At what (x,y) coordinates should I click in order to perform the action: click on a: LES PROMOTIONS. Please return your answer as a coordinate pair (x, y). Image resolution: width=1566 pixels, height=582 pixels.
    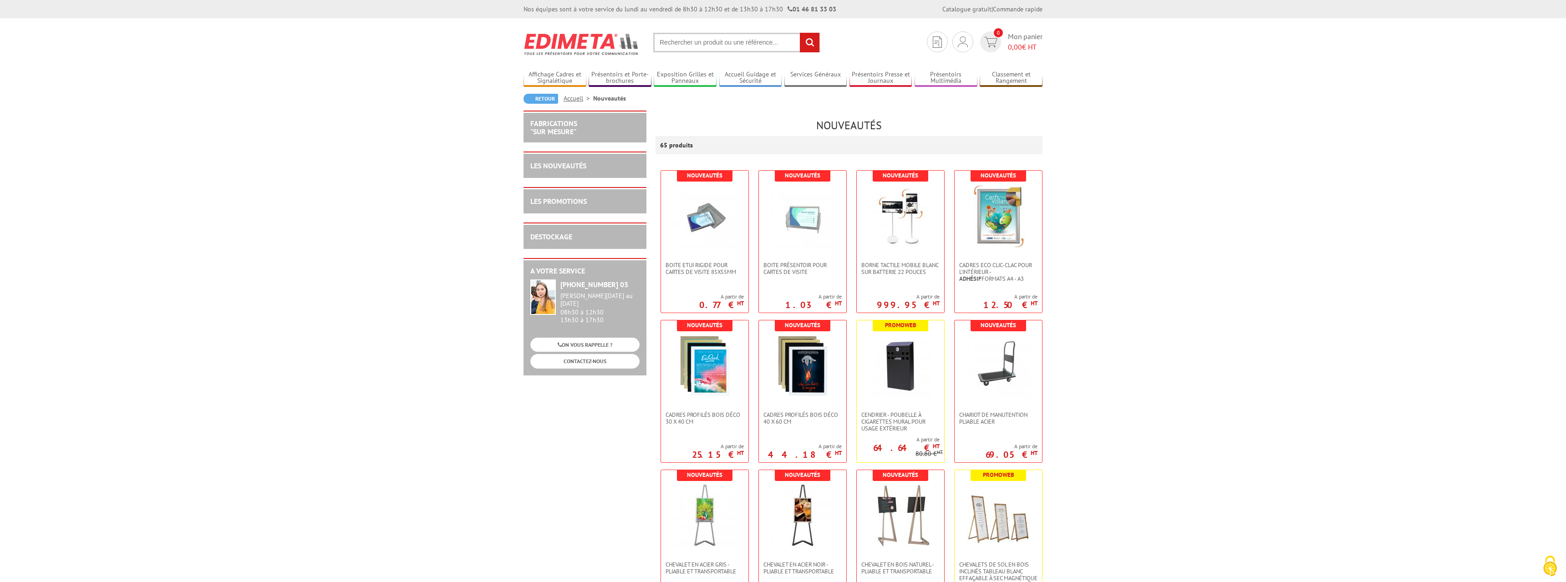
    Looking at the image, I should click on (559, 201).